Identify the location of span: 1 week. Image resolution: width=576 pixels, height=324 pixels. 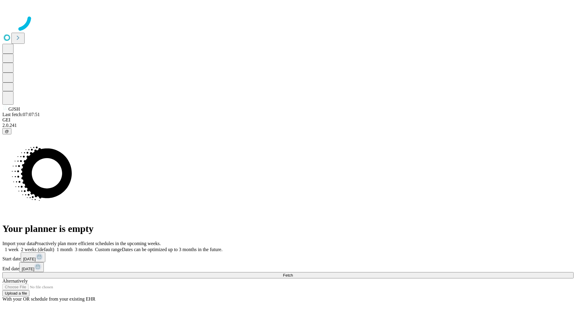
(12, 249).